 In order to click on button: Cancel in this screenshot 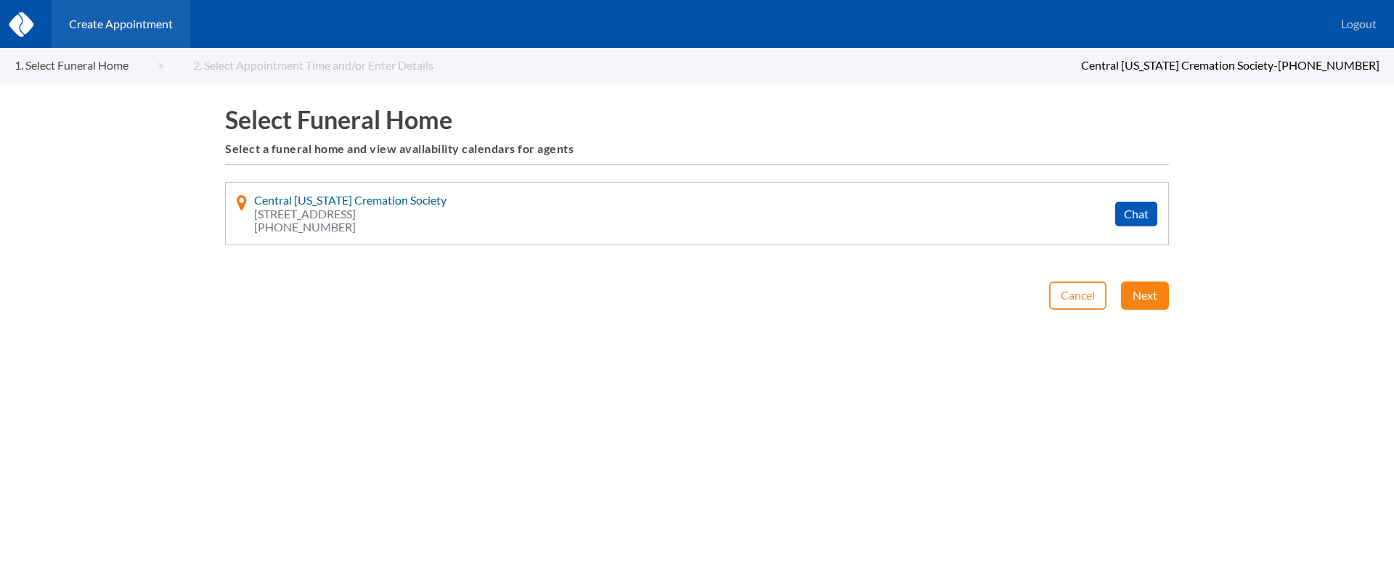, I will do `click(1077, 295)`.